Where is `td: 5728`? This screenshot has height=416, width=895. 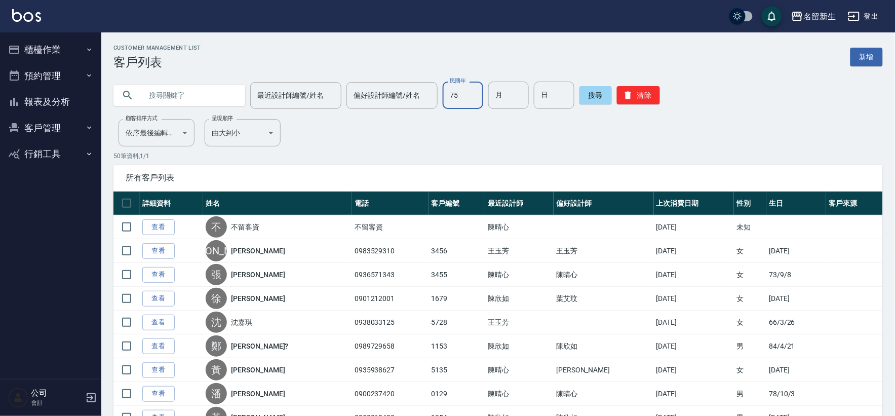 td: 5728 is located at coordinates (458, 322).